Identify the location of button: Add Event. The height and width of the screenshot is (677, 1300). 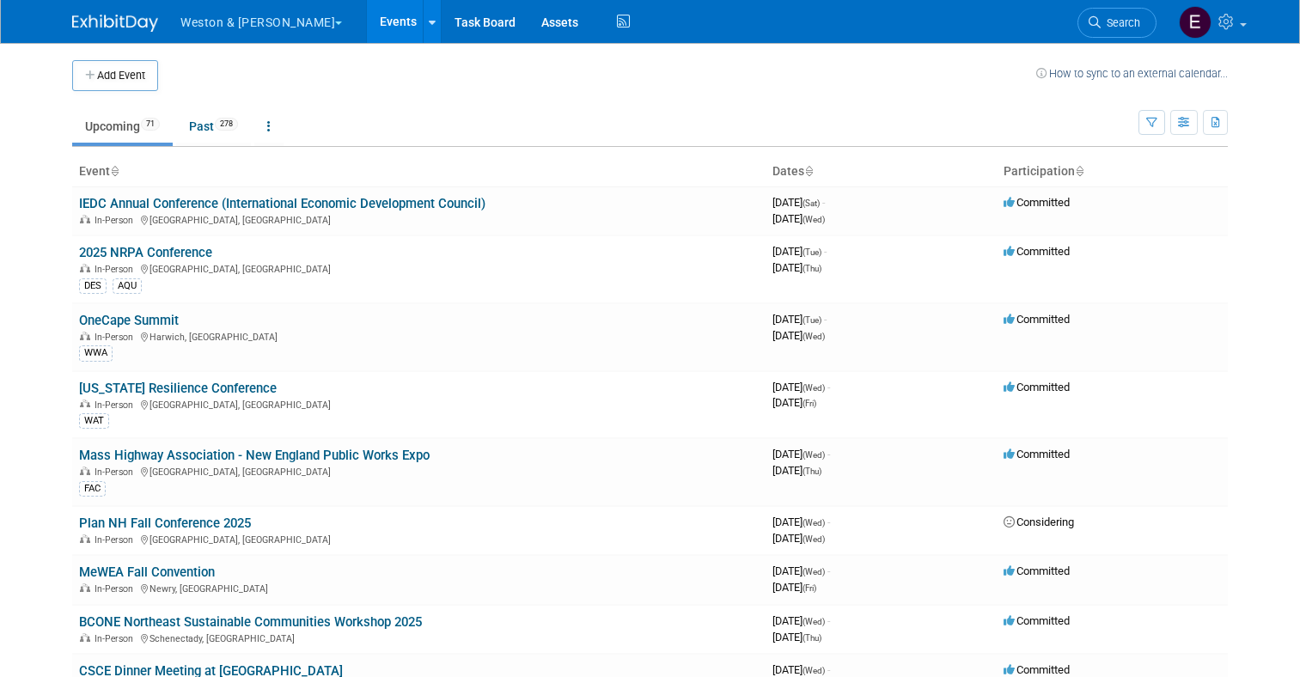
(115, 76).